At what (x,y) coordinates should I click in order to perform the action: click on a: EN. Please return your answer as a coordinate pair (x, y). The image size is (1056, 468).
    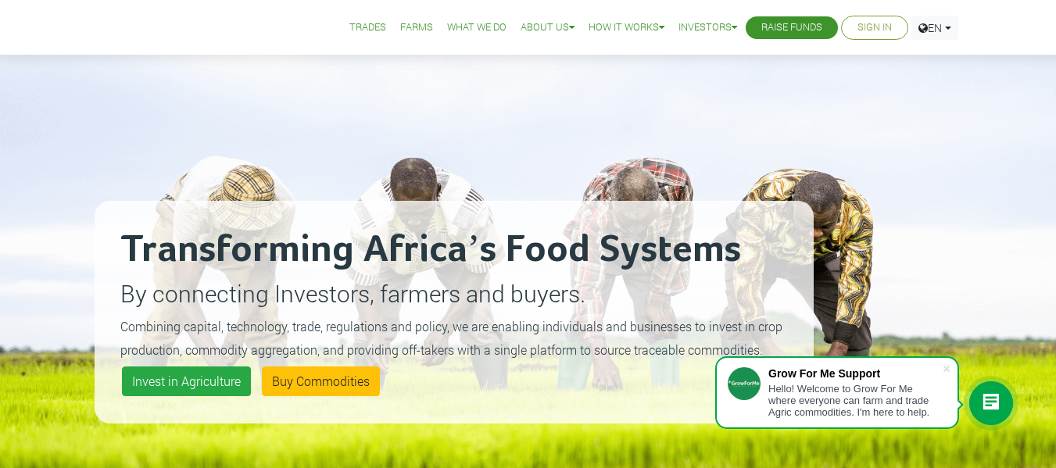
    Looking at the image, I should click on (935, 27).